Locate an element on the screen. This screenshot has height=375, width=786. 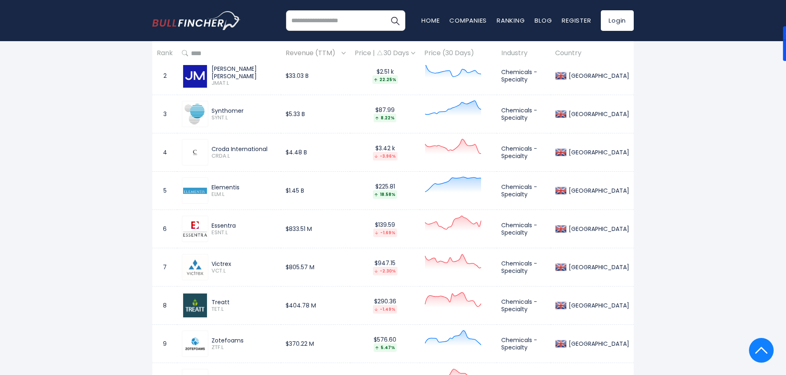
div: -1.69% is located at coordinates (385, 233).